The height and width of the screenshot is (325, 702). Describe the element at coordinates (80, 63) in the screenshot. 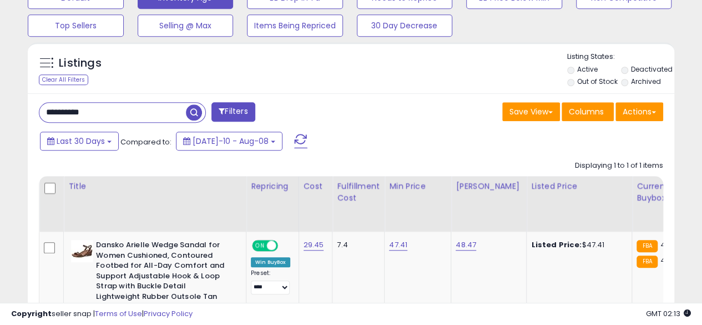

I see `h5: Listings` at that location.